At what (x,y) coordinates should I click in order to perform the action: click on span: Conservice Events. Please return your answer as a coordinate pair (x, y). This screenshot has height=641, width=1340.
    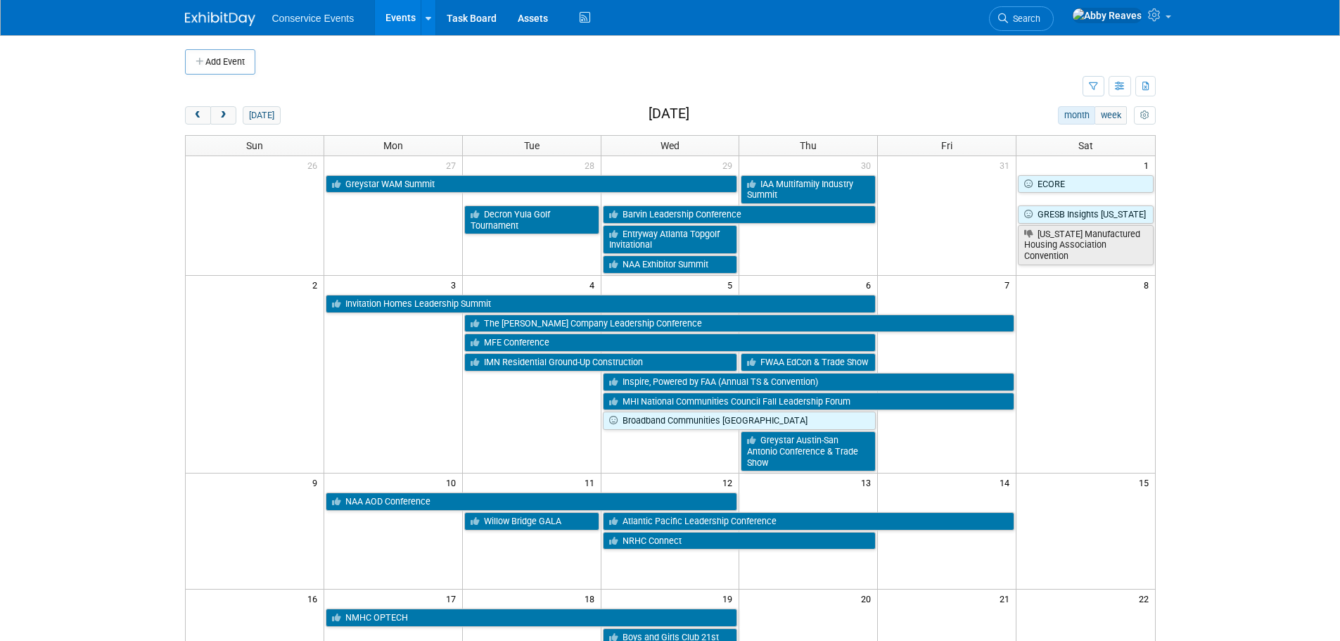
    Looking at the image, I should click on (313, 18).